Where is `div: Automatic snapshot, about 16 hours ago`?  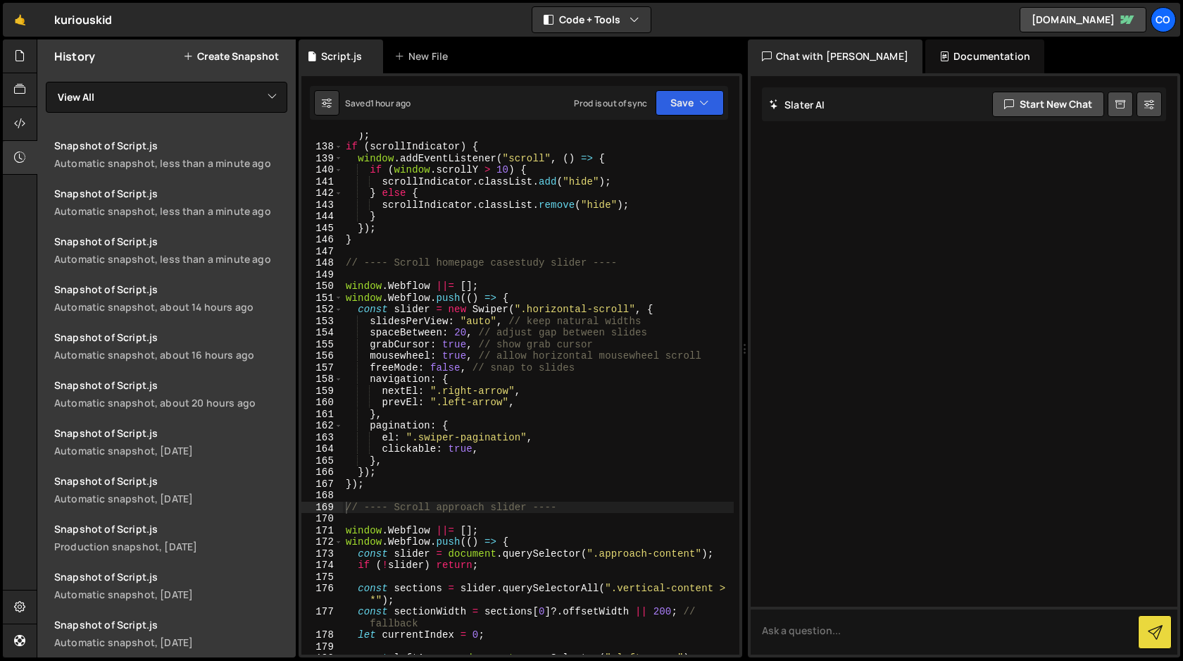
div: Automatic snapshot, about 16 hours ago is located at coordinates (170, 354).